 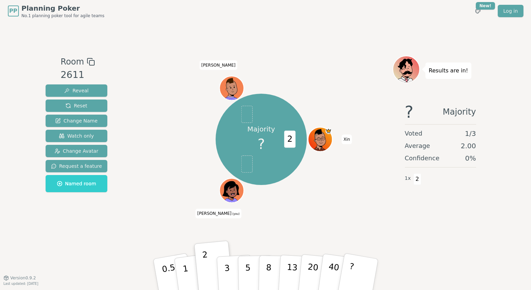 I want to click on span: Change Avatar, so click(x=76, y=151).